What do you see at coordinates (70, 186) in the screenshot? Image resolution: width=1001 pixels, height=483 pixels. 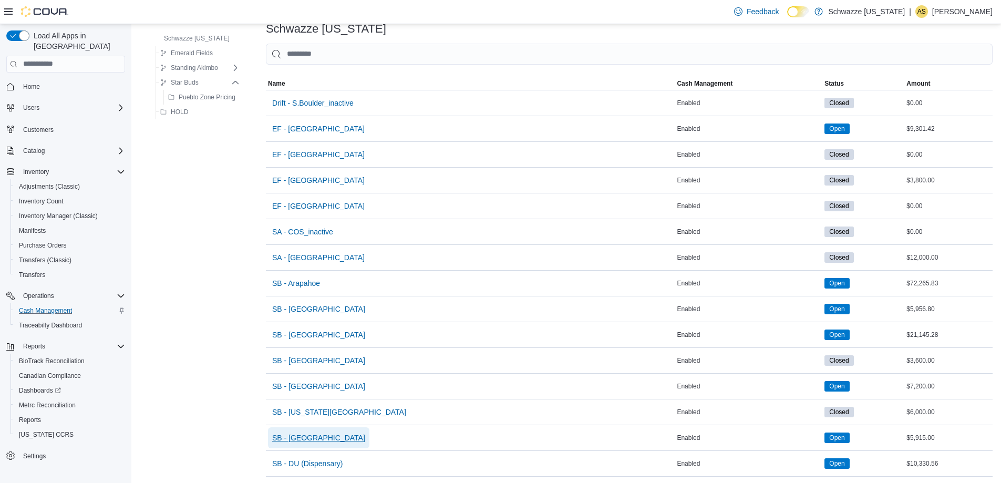 I see `span: Adjustments (Classic)` at bounding box center [70, 186].